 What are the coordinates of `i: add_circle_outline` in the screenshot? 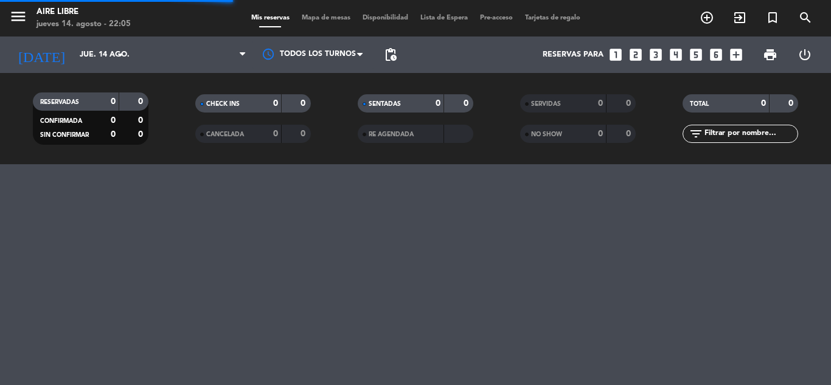 It's located at (707, 18).